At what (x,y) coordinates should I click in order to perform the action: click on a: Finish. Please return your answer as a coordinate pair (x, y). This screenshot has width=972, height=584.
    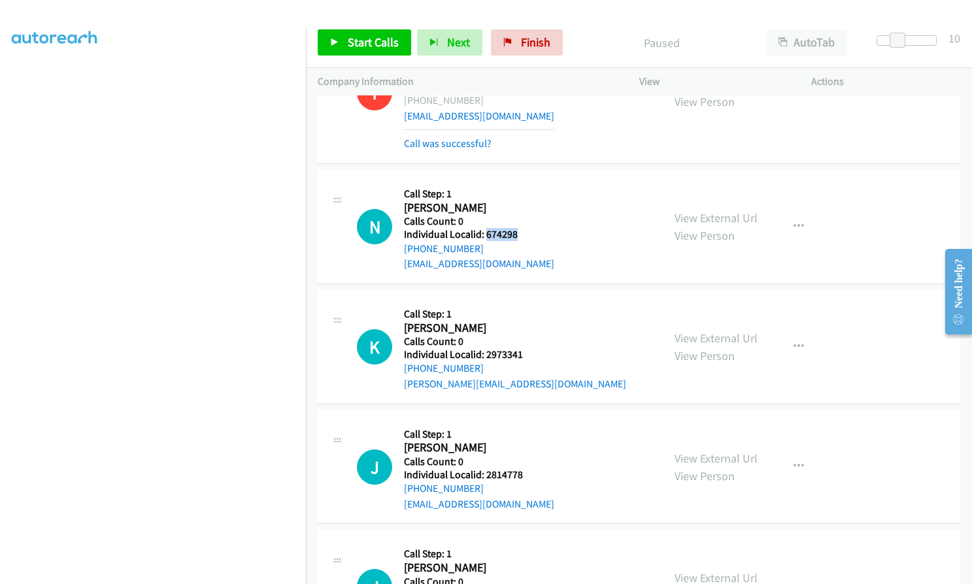
    Looking at the image, I should click on (527, 42).